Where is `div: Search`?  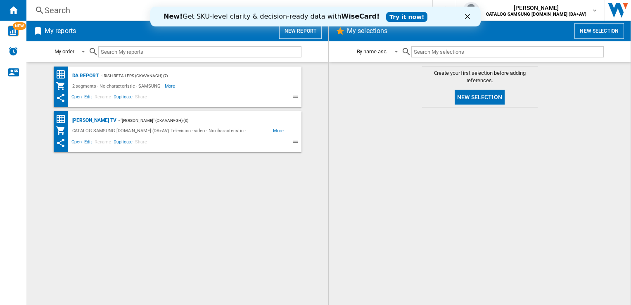 div: Search is located at coordinates (228, 10).